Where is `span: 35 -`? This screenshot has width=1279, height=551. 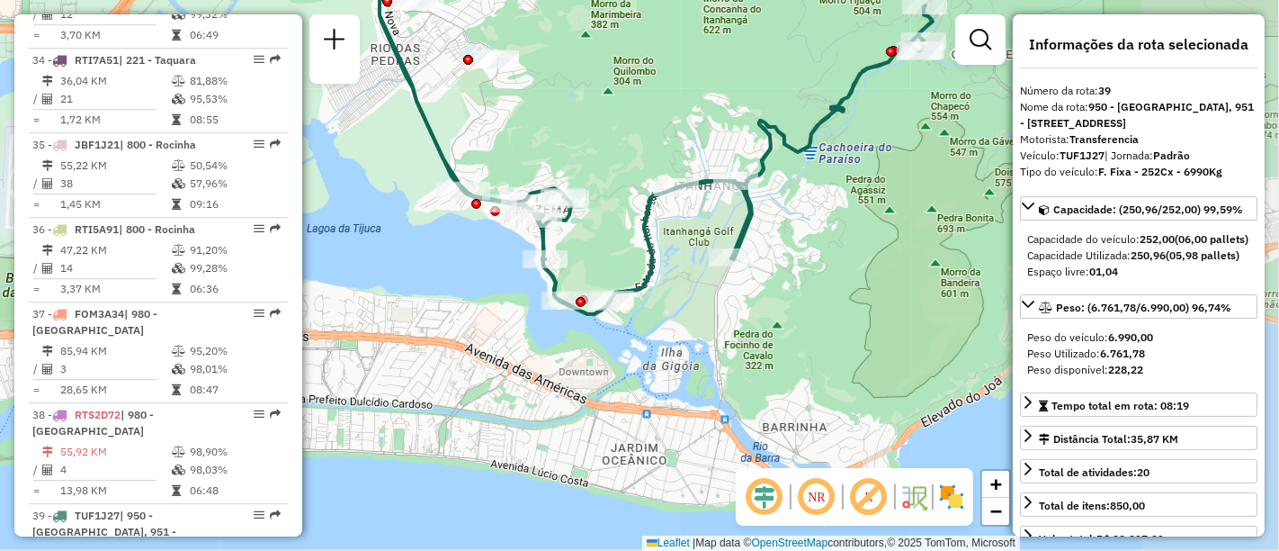 span: 35 - is located at coordinates (114, 144).